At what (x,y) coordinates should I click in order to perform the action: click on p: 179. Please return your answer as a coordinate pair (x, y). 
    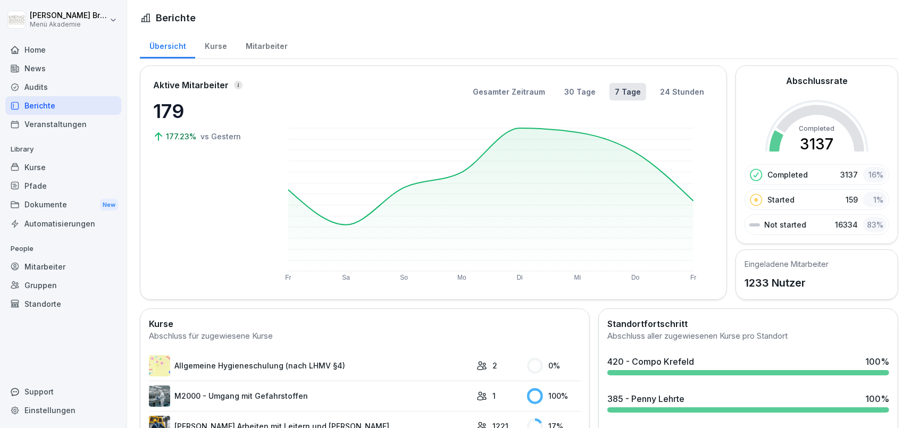
    Looking at the image, I should click on (206, 111).